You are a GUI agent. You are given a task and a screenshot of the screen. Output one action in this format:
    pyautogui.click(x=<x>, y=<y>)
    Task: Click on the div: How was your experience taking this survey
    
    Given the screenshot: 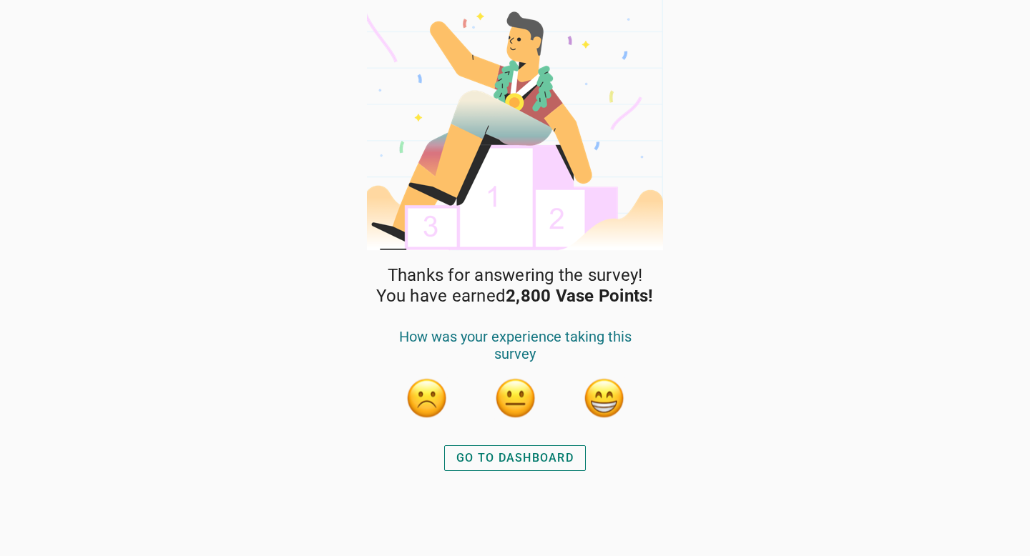 What is the action you would take?
    pyautogui.click(x=515, y=352)
    